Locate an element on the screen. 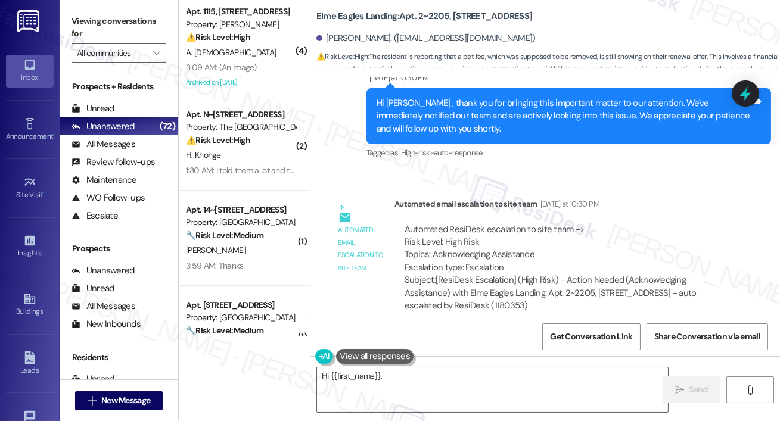  textarea: Hi {{first_name}}, is located at coordinates (492, 390).